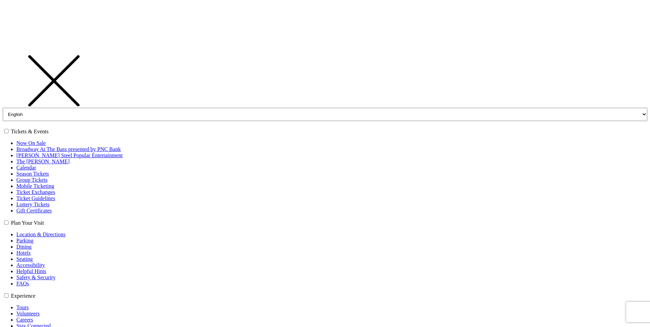 This screenshot has height=327, width=650. What do you see at coordinates (24, 247) in the screenshot?
I see `a: Dining` at bounding box center [24, 247].